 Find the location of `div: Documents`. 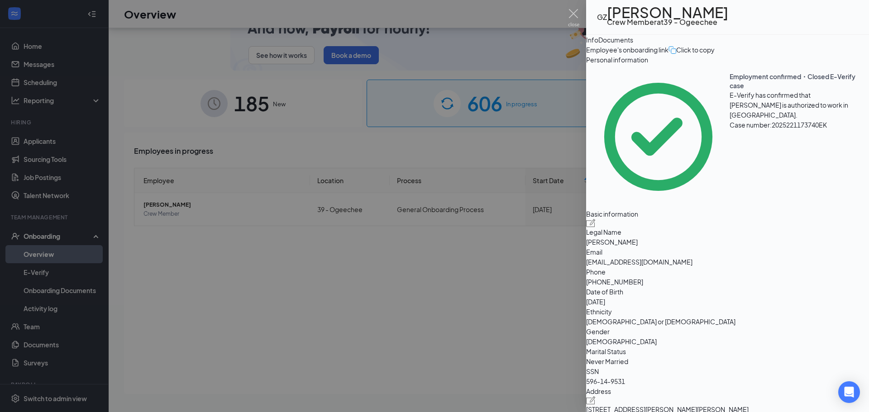

div: Documents is located at coordinates (616, 40).